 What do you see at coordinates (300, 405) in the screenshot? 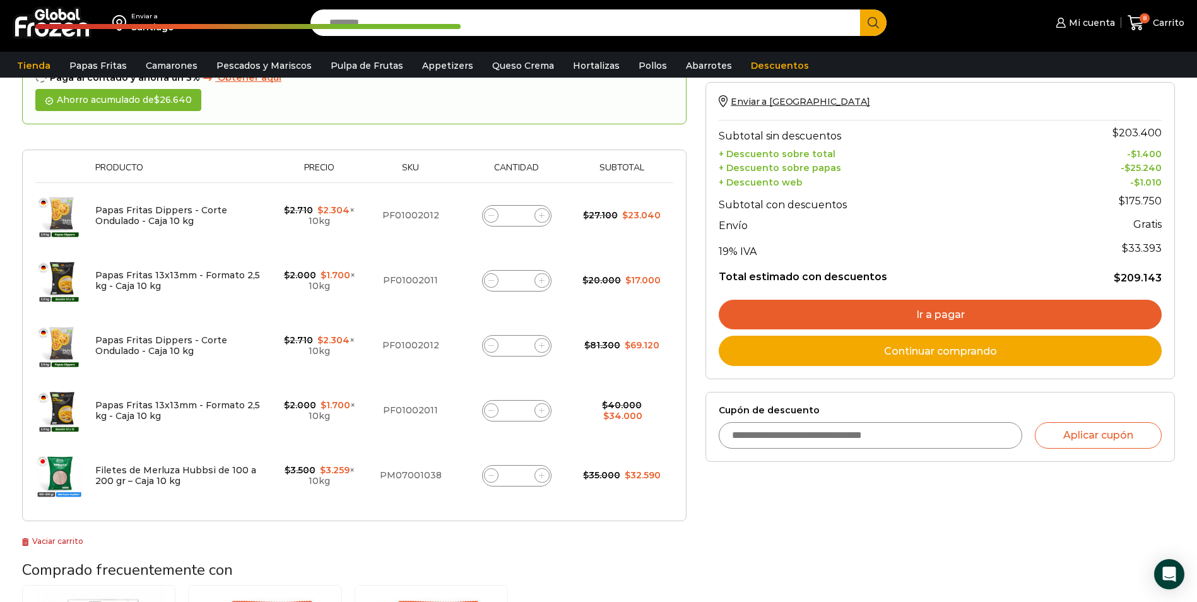
I see `bdi: 2.000` at bounding box center [300, 405].